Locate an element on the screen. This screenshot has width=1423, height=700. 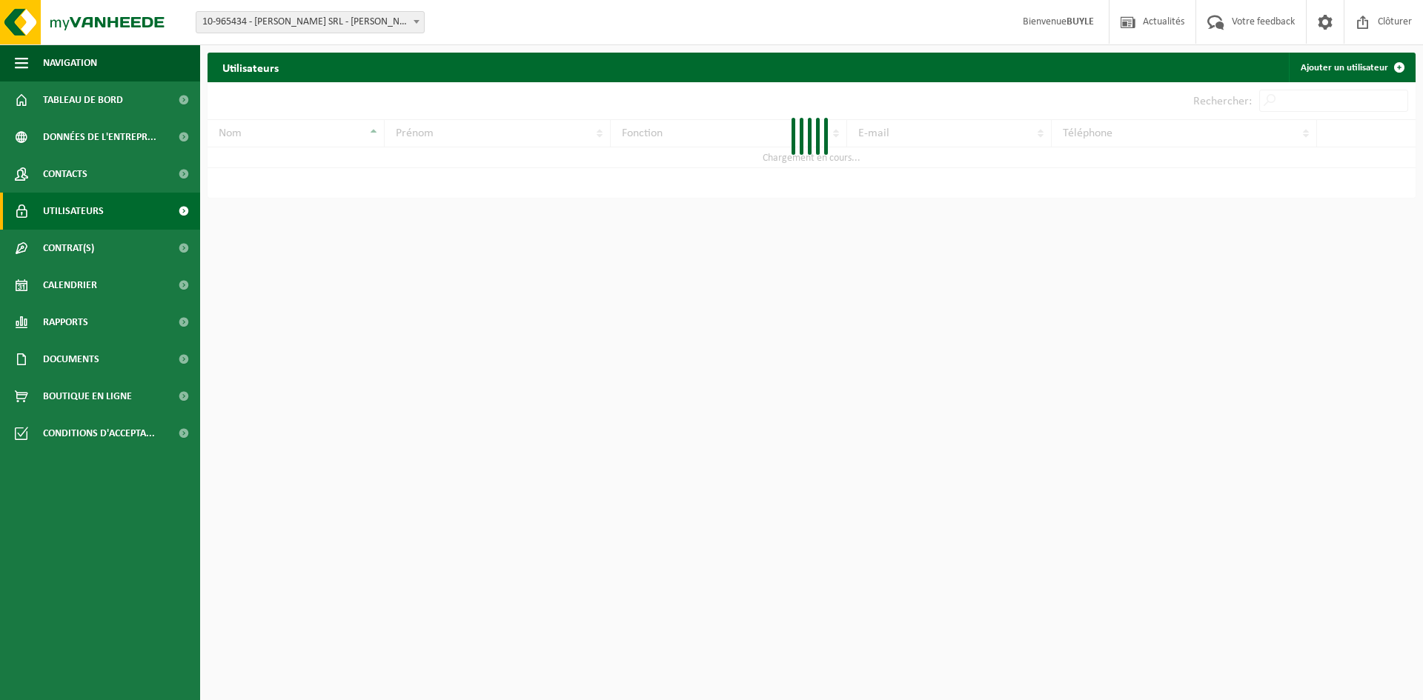
span: Rapports is located at coordinates (65, 322).